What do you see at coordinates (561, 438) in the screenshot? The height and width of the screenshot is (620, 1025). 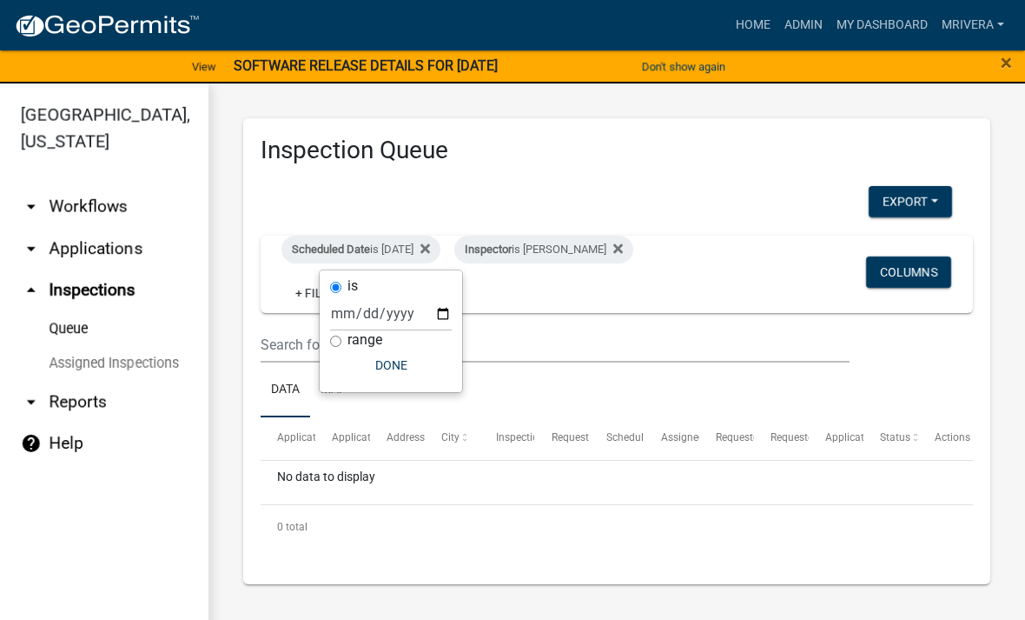 I see `datatable-header-cell: Requested Date` at bounding box center [561, 438].